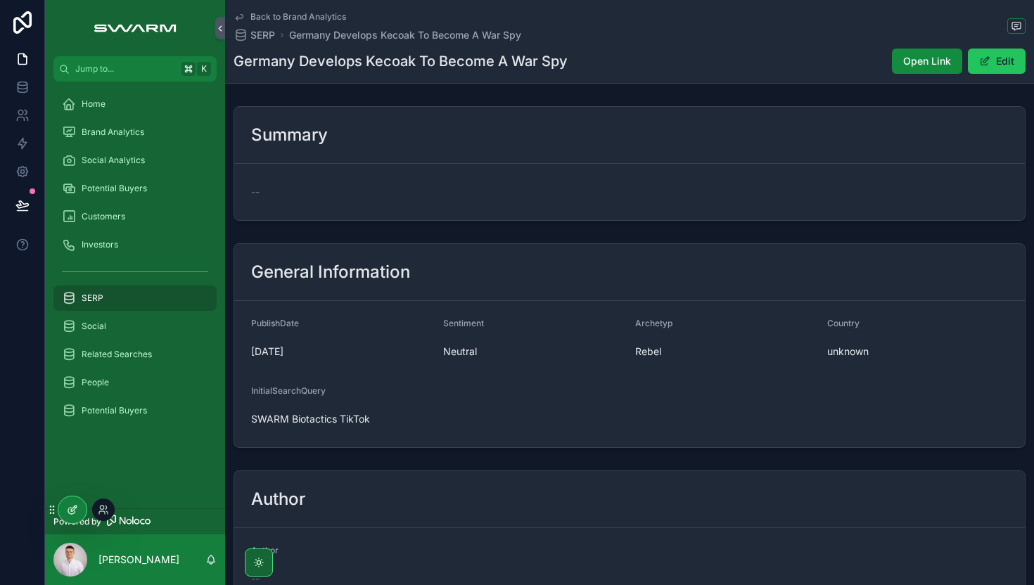  What do you see at coordinates (288, 390) in the screenshot?
I see `span: InitialSearchQuery` at bounding box center [288, 390].